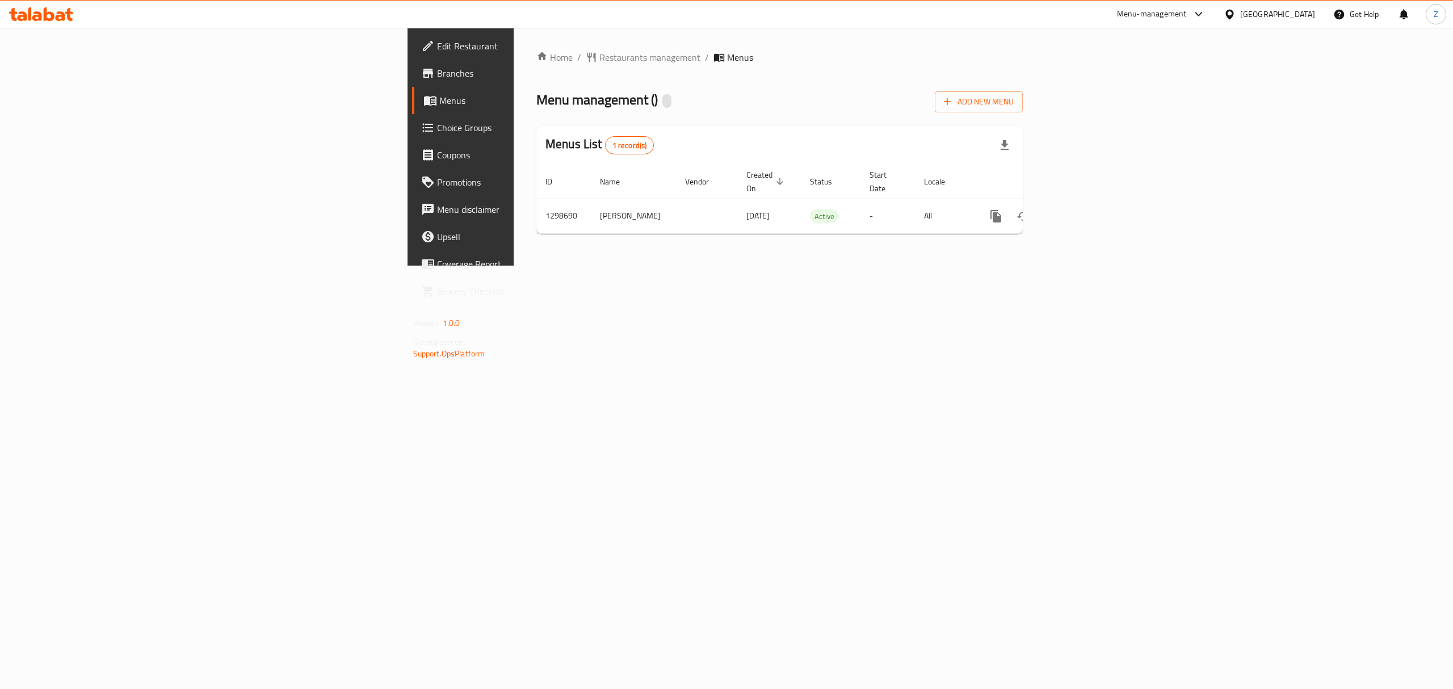 The width and height of the screenshot is (1453, 689). I want to click on span: 1.0.0, so click(451, 323).